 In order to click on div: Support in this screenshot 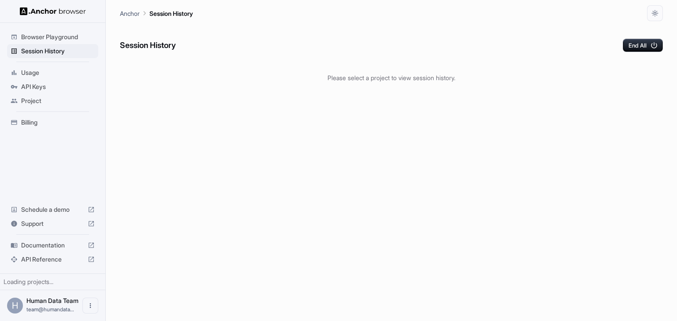, I will do `click(52, 224)`.